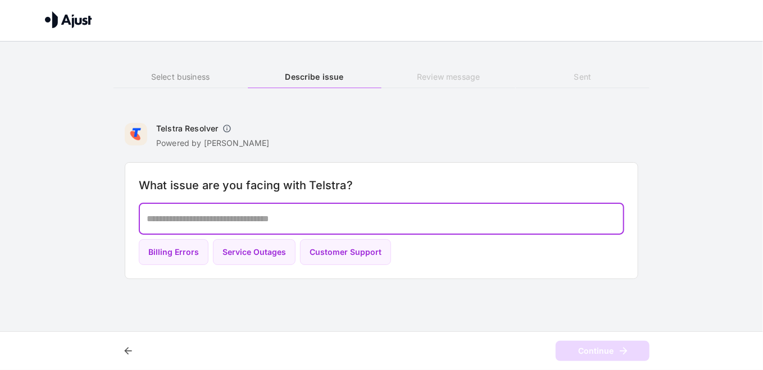  Describe the element at coordinates (315, 77) in the screenshot. I see `h6: Describe issue` at that location.